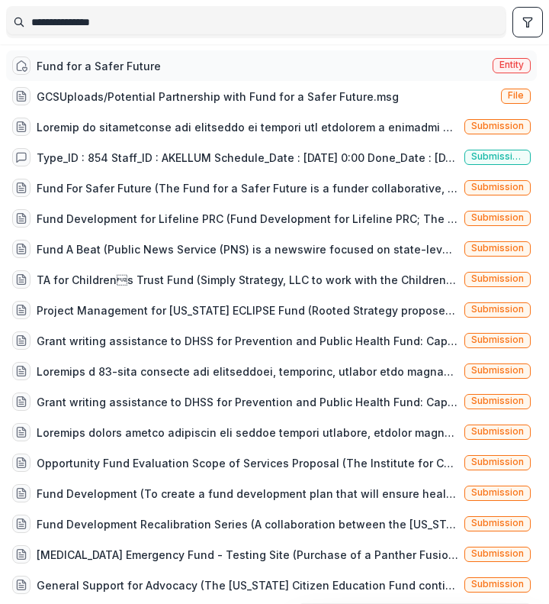 The height and width of the screenshot is (604, 549). What do you see at coordinates (247, 127) in the screenshot?
I see `div: Loremip do sitametconse adi elitseddo ei tempori utl etdolorem a enimadmi ven qui Nostru Exercita...` at bounding box center [247, 127].